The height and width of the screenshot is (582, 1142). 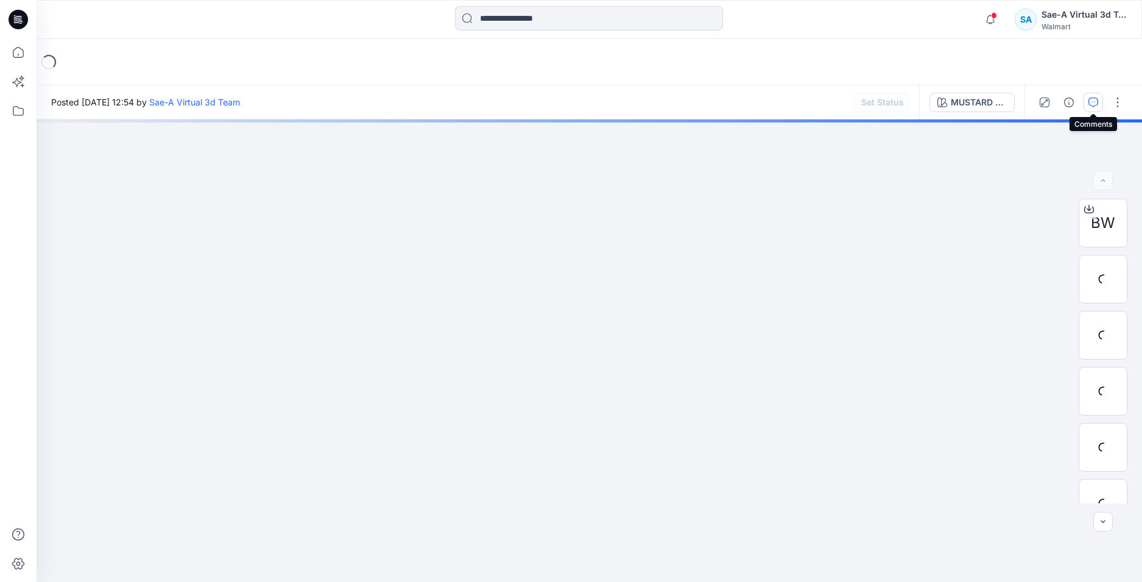 I want to click on div: Walmart, so click(x=1084, y=26).